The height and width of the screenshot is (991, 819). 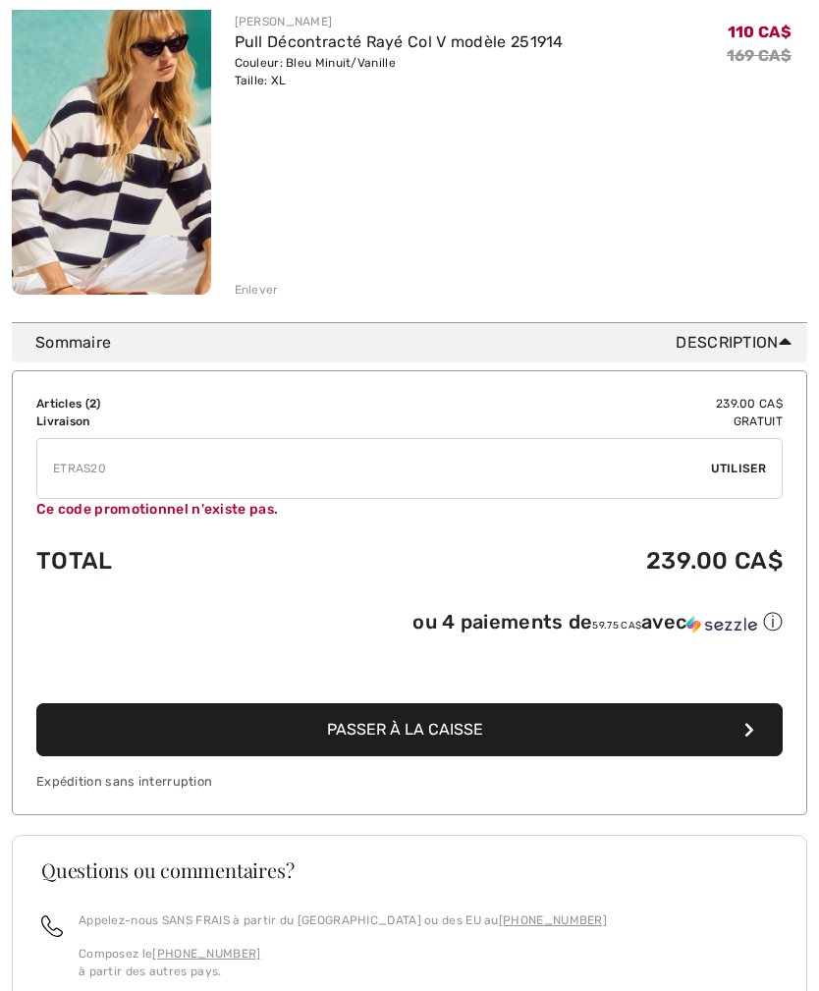 What do you see at coordinates (410, 626) in the screenshot?
I see `div: ou 4 paiements de59.75 CA$avecSezzle Cliquez pour en savoir plus sur Sezzle` at bounding box center [410, 626].